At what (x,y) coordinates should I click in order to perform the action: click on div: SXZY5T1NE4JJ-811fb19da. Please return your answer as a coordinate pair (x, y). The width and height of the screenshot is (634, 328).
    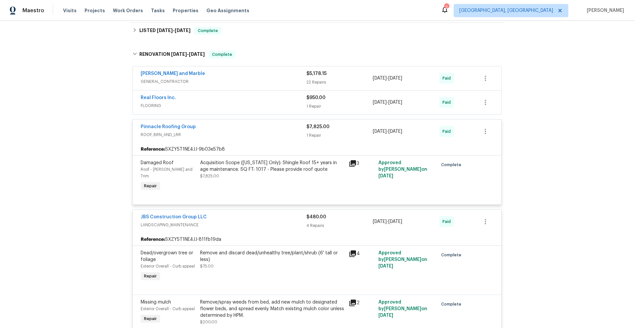
    Looking at the image, I should click on (317, 239).